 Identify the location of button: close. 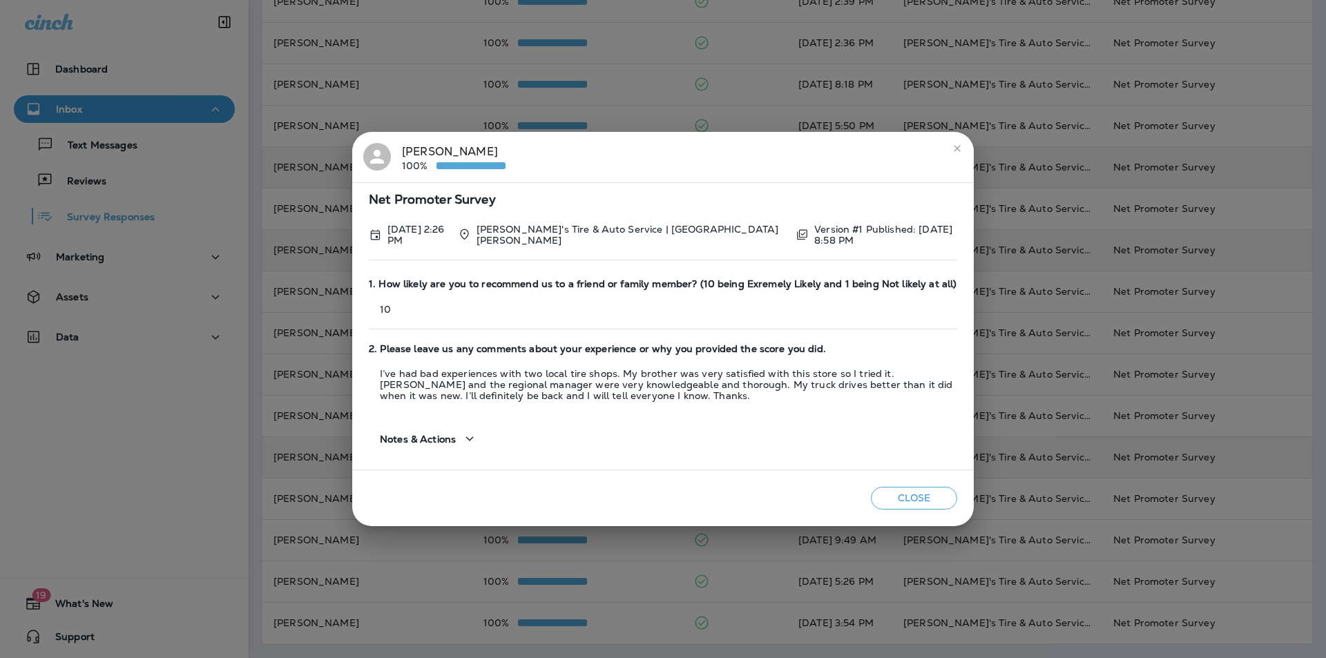
(957, 149).